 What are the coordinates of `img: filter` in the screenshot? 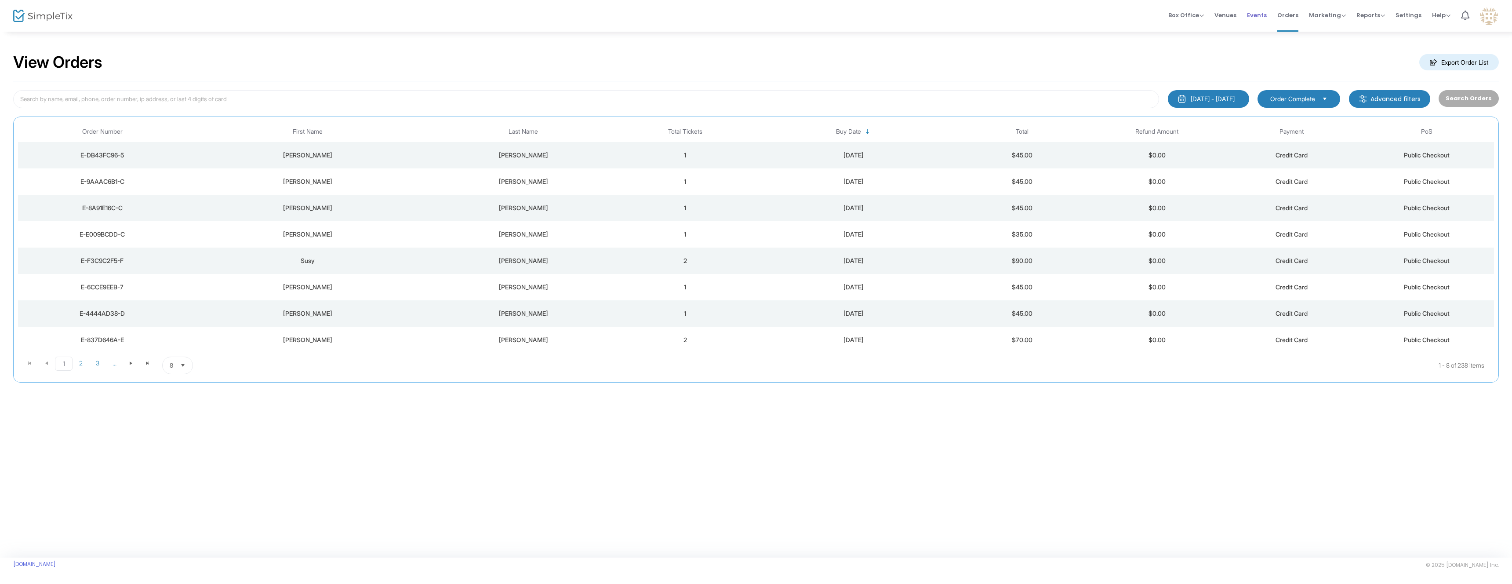 It's located at (1363, 99).